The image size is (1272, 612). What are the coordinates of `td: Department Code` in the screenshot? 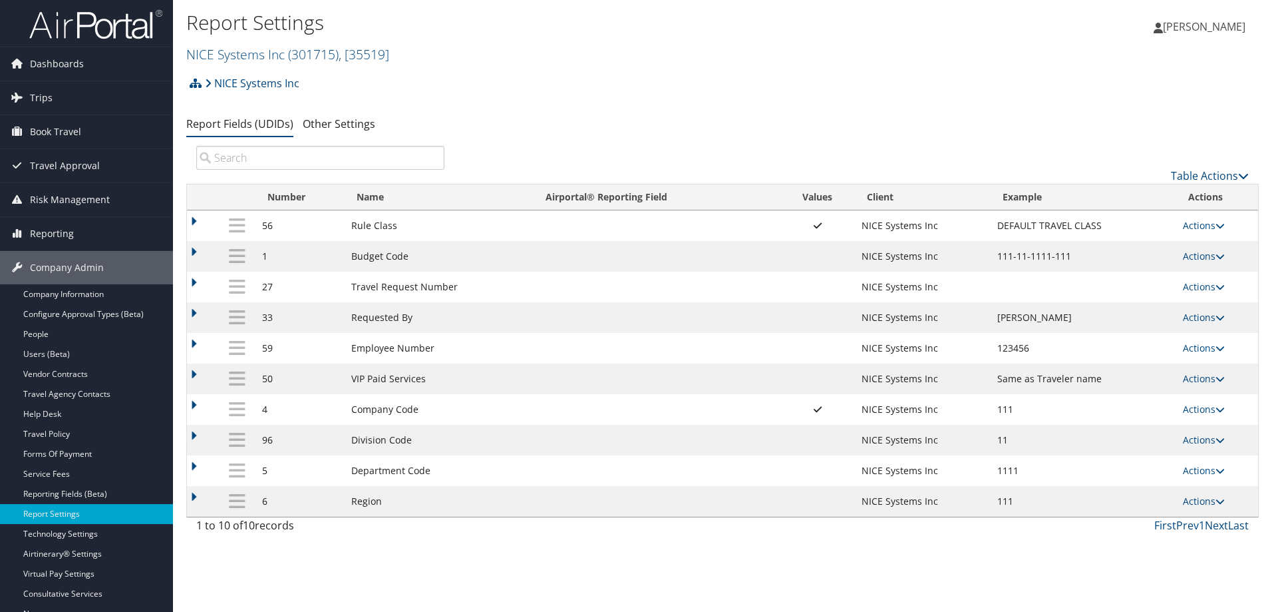 It's located at (439, 471).